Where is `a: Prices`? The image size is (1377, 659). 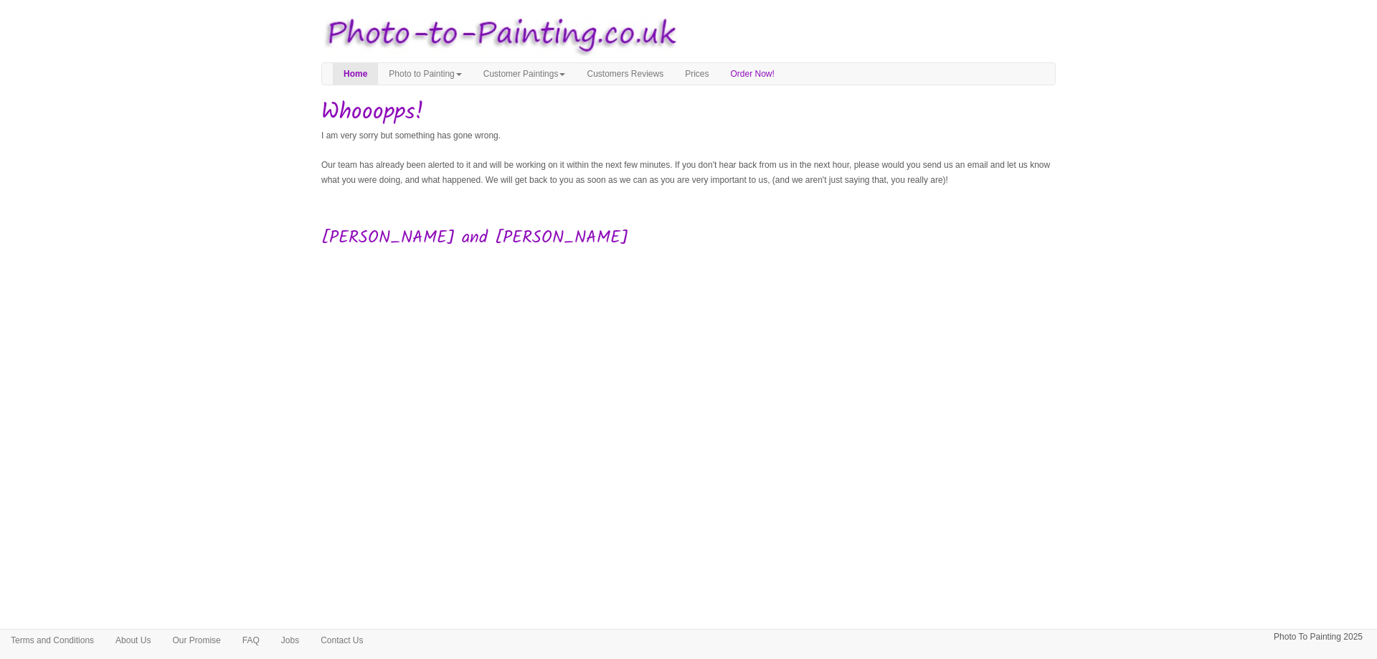
a: Prices is located at coordinates (696, 74).